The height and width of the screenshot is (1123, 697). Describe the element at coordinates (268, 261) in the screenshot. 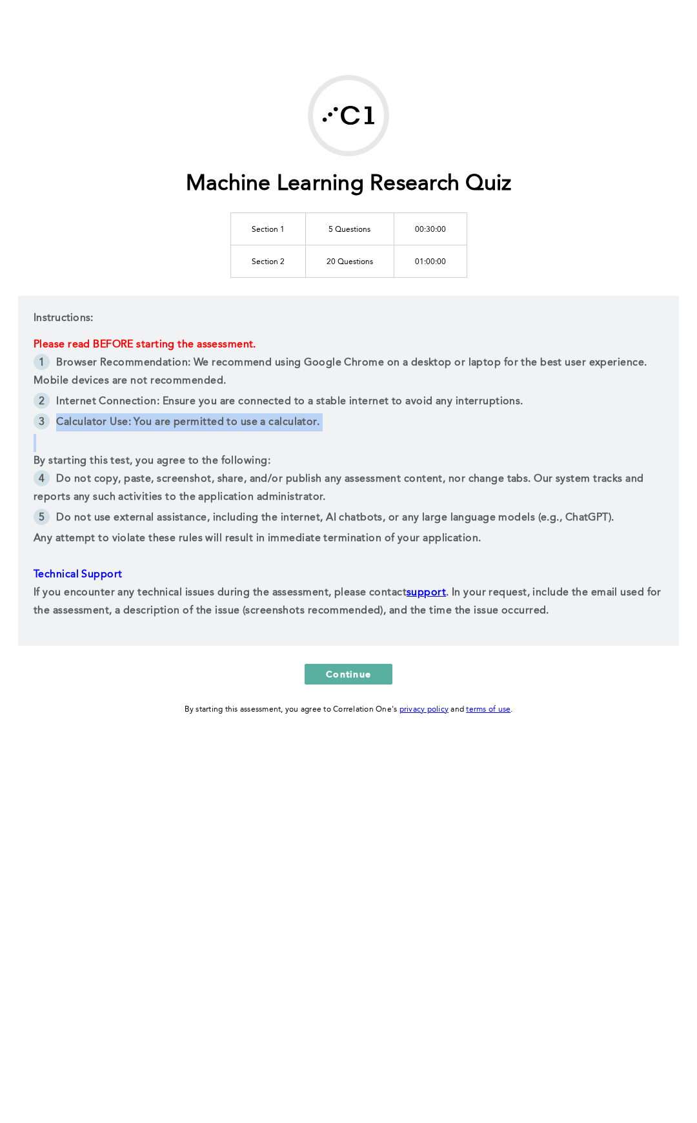

I see `td: Section 2` at that location.